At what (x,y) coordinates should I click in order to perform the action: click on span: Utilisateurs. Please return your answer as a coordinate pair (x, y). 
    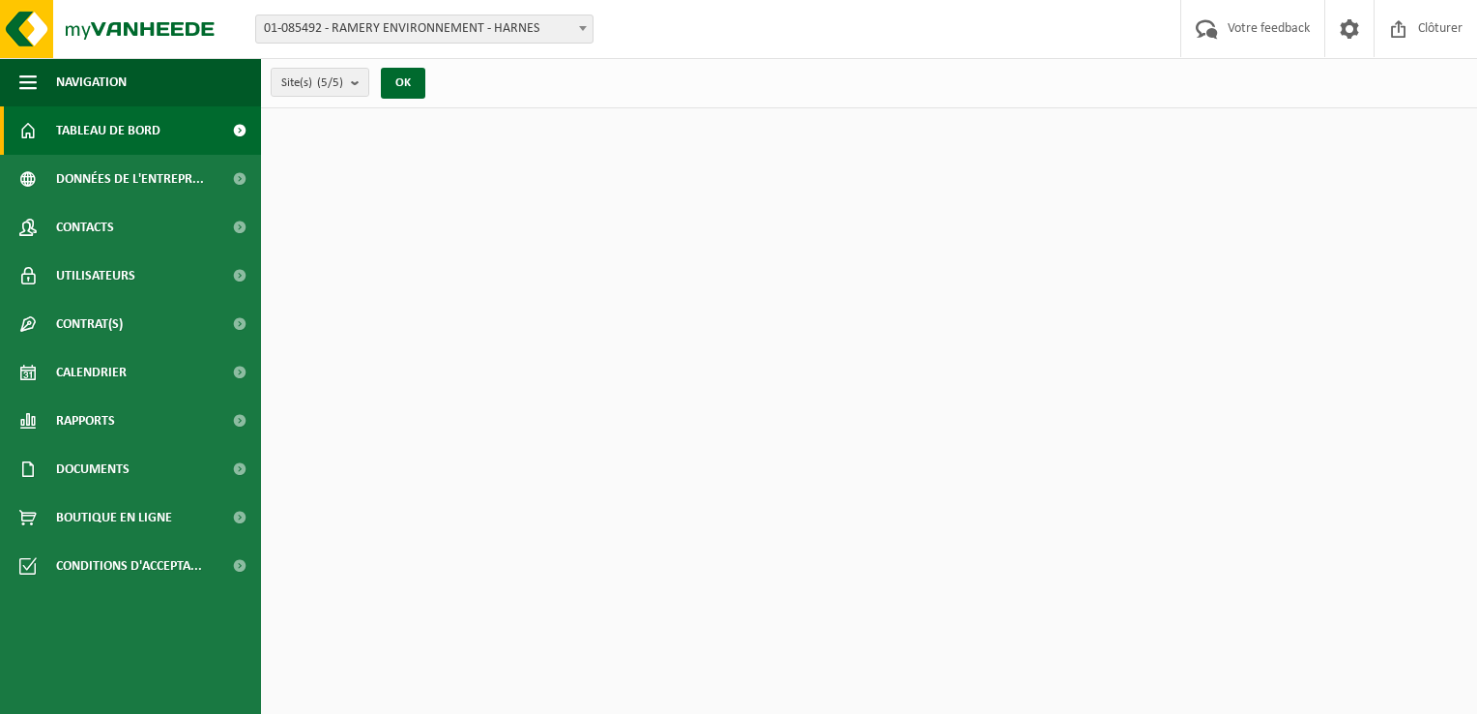
    Looking at the image, I should click on (96, 276).